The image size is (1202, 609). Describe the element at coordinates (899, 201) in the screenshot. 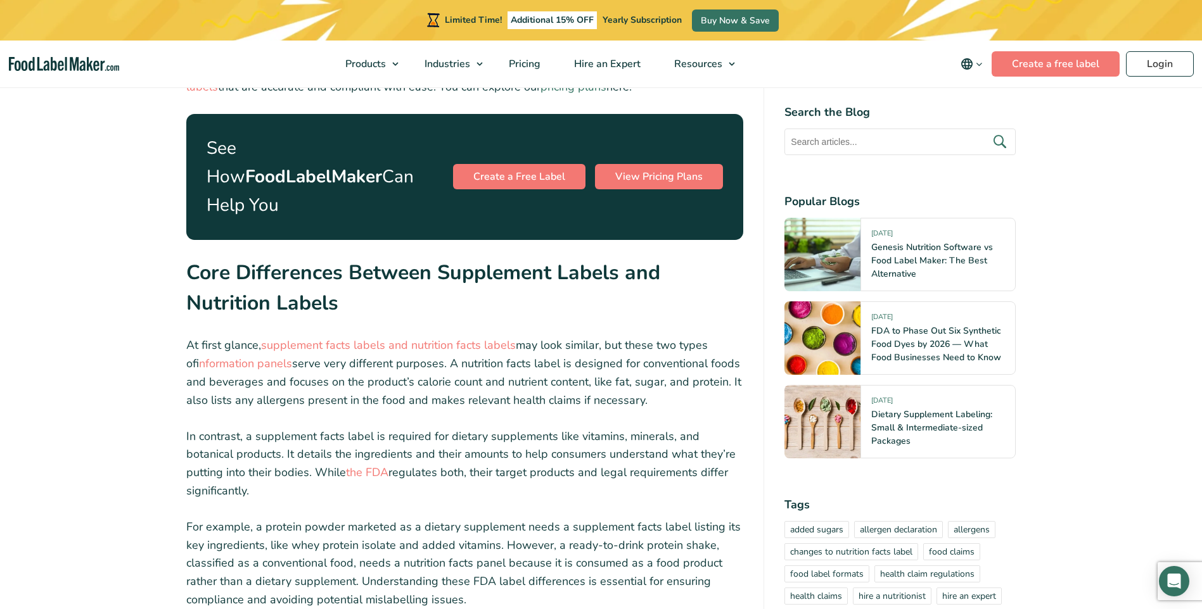

I see `h4: Popular Blogs` at that location.